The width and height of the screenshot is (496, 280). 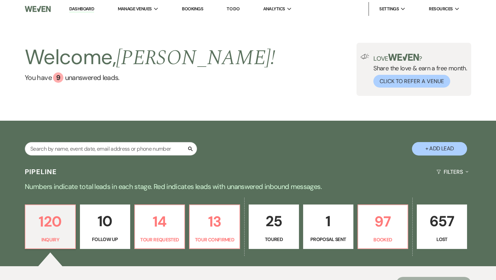 What do you see at coordinates (215, 221) in the screenshot?
I see `p: 13` at bounding box center [215, 221].